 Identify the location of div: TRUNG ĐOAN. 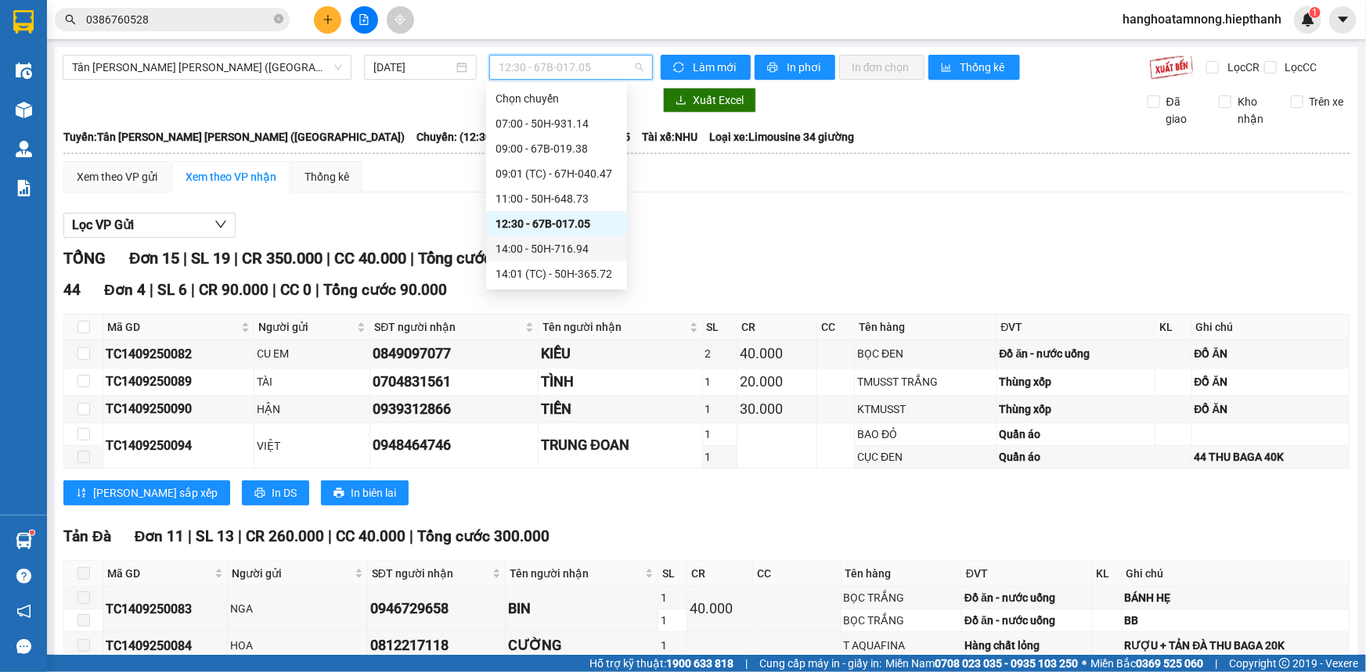
(620, 445).